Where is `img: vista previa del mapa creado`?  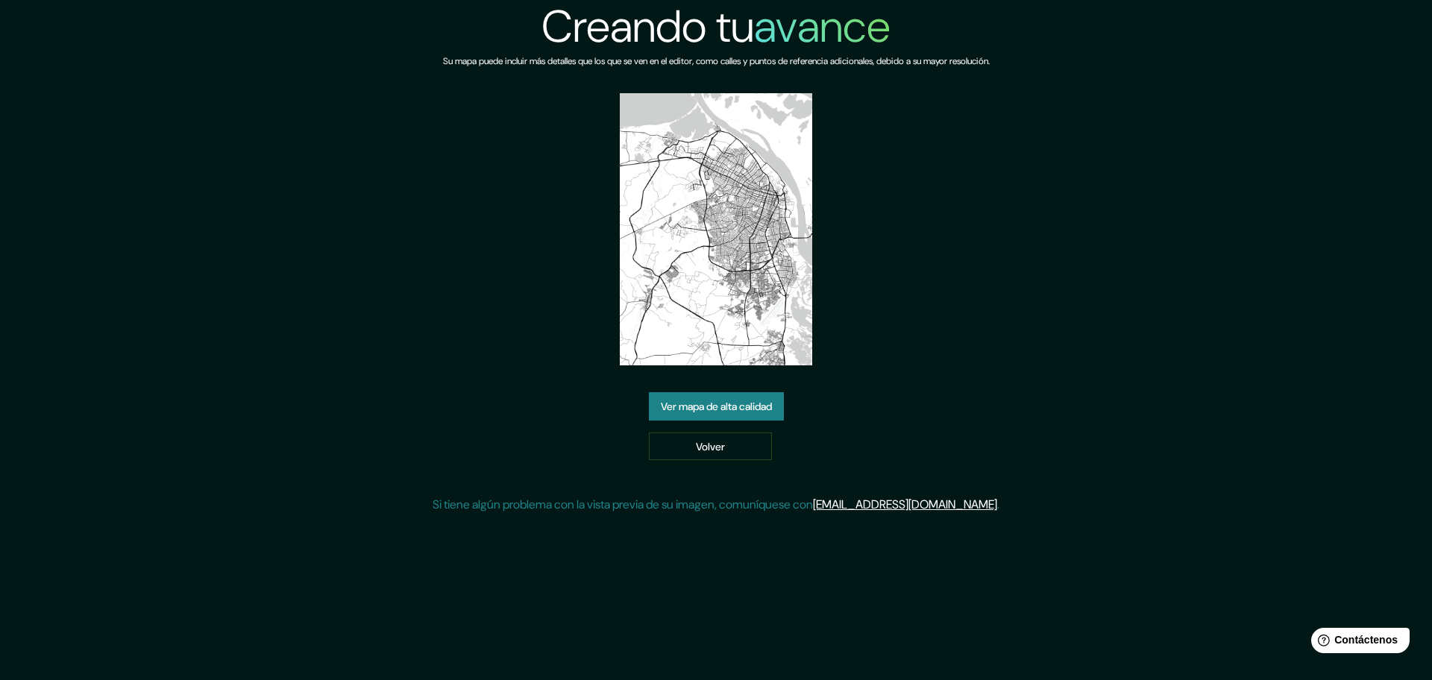
img: vista previa del mapa creado is located at coordinates (716, 229).